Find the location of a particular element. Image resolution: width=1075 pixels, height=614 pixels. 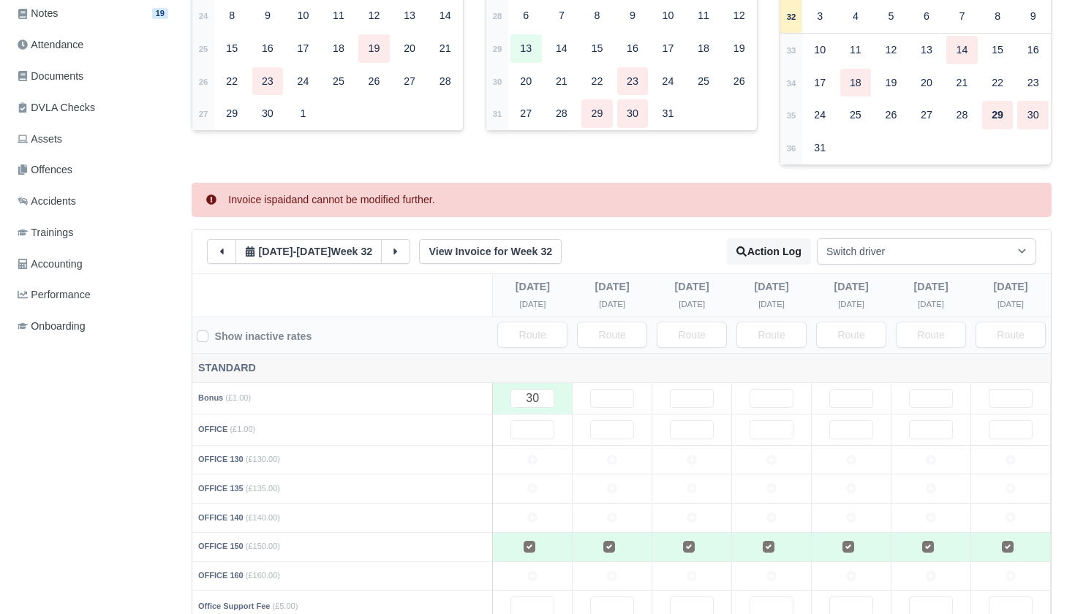

strong: 24 is located at coordinates (203, 16).